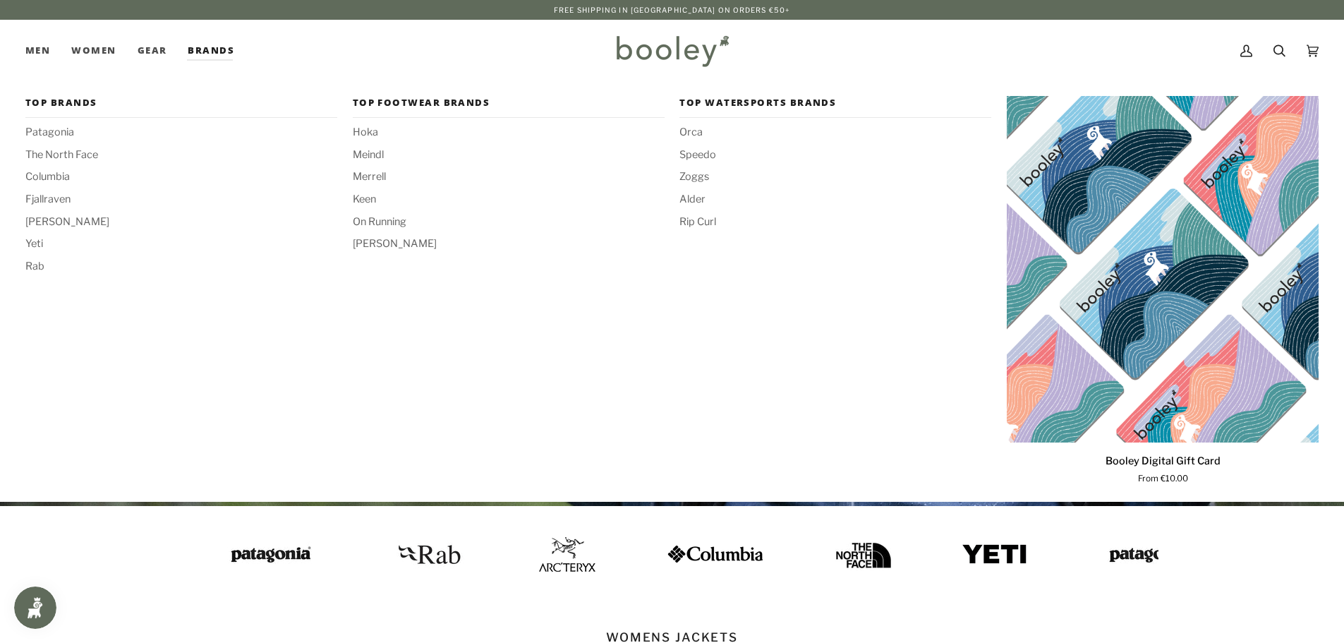  I want to click on span: Alder, so click(835, 200).